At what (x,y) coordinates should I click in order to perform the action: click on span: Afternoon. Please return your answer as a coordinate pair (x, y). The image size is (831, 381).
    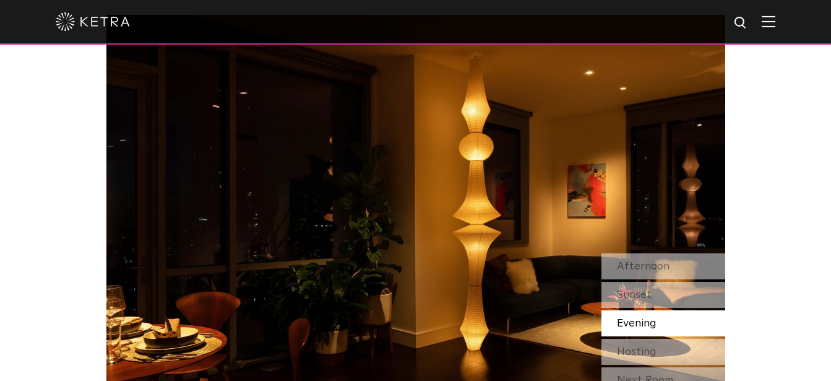
    Looking at the image, I should click on (643, 266).